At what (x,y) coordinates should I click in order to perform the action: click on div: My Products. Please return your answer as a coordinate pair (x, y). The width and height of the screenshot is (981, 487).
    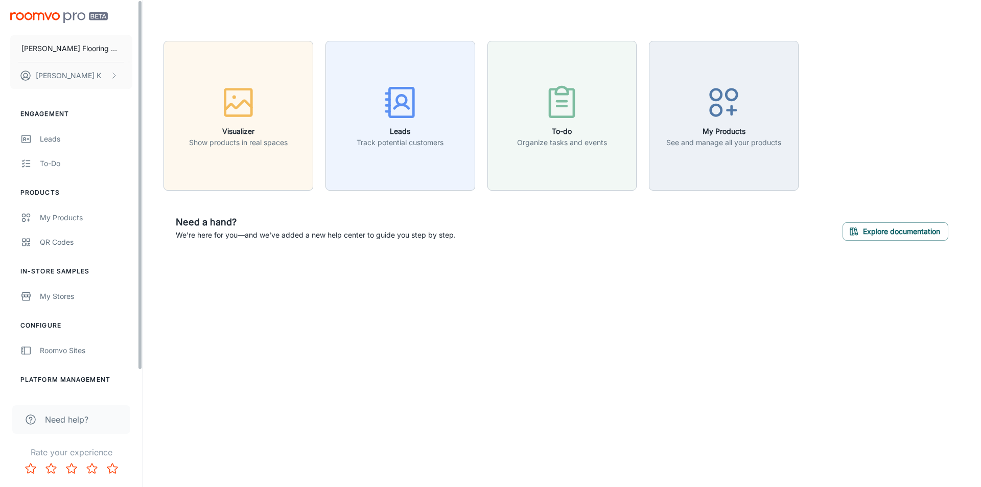
    Looking at the image, I should click on (86, 218).